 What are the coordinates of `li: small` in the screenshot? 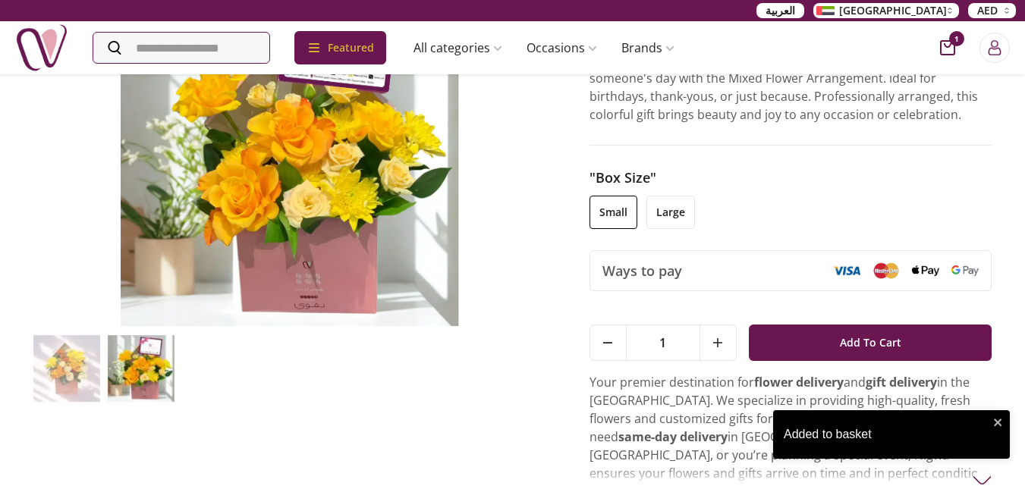 It's located at (613, 212).